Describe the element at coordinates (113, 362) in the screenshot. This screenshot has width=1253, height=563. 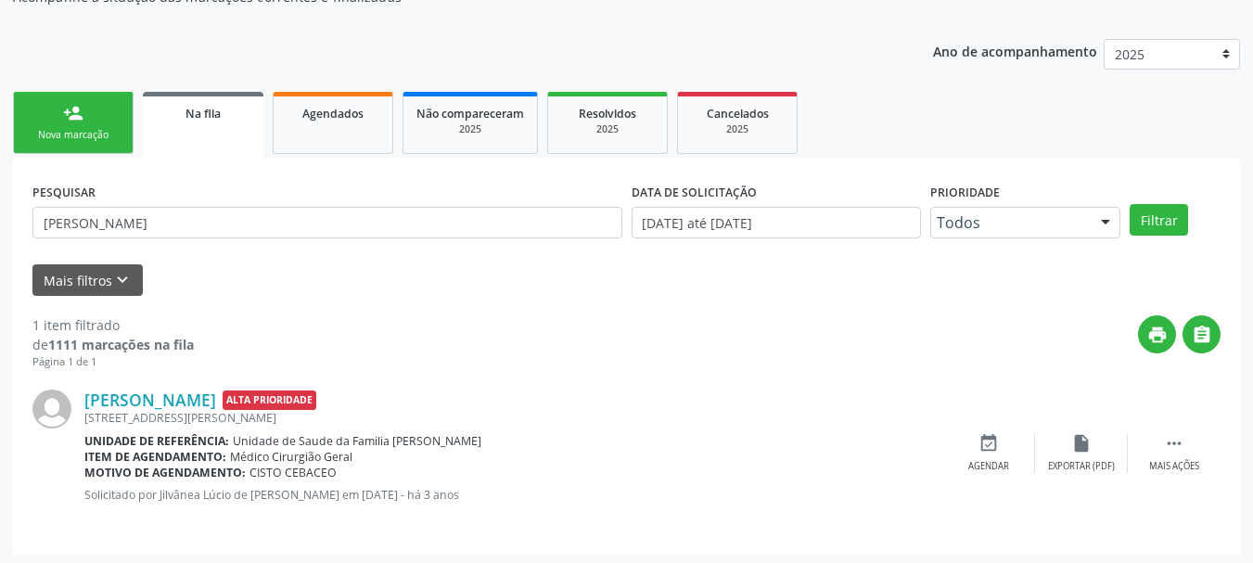
I see `div: Página 1 de 1` at that location.